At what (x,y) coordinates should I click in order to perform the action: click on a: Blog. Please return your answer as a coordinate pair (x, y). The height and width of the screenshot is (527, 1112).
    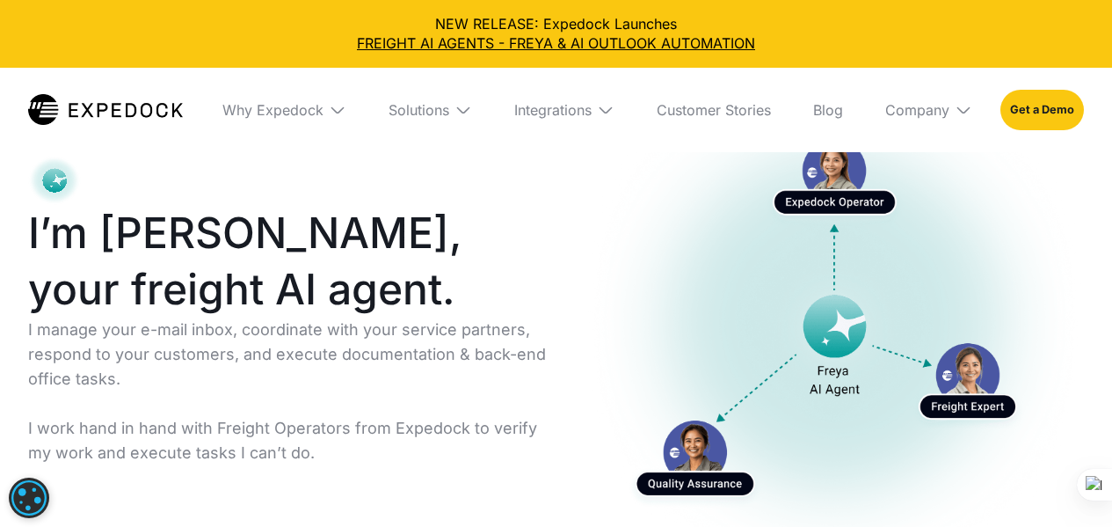
    Looking at the image, I should click on (828, 110).